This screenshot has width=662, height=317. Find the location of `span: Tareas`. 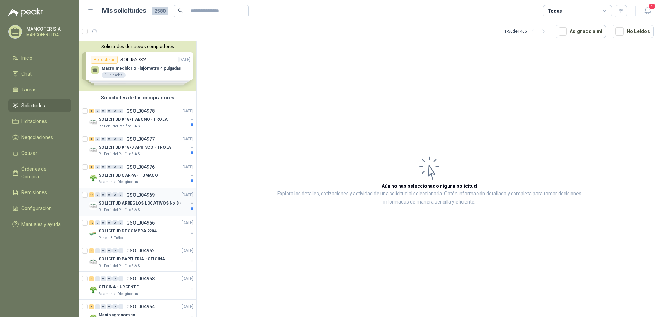

span: Tareas is located at coordinates (29, 90).